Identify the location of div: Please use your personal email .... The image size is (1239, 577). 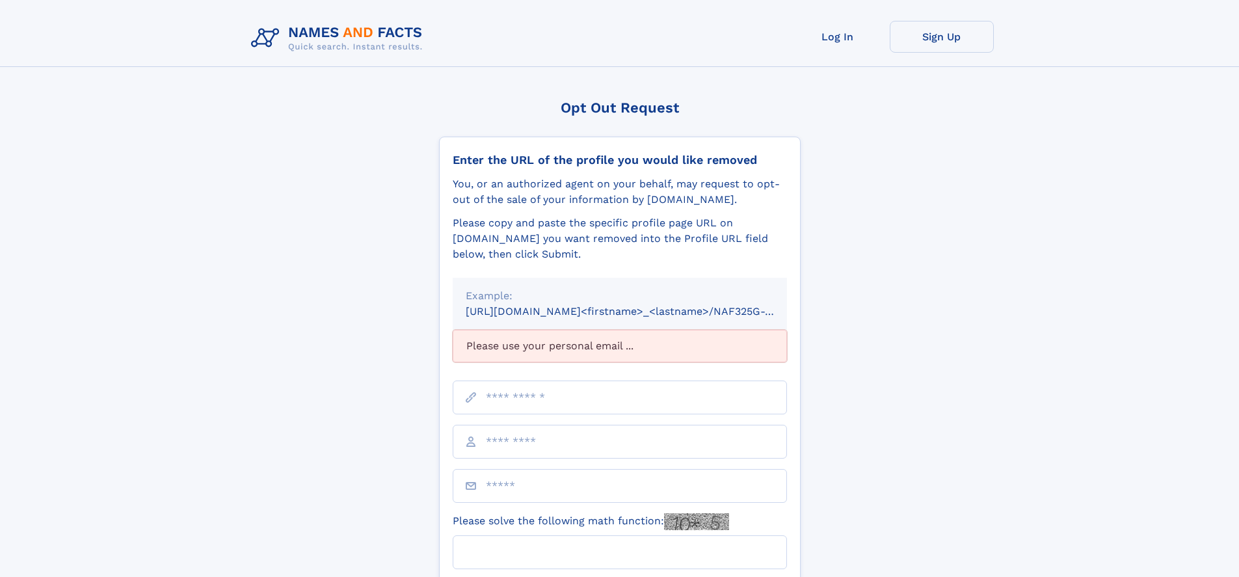
(620, 346).